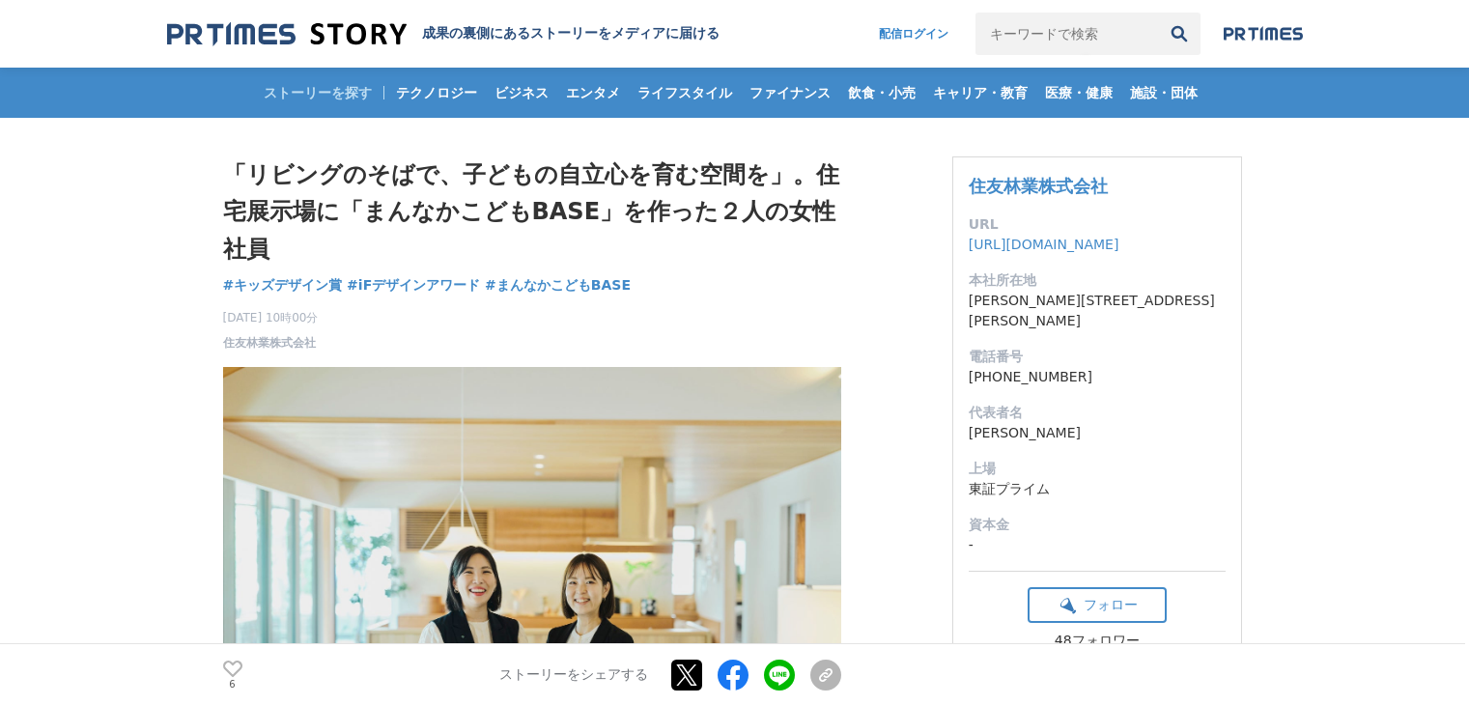  What do you see at coordinates (233, 684) in the screenshot?
I see `p: 6` at bounding box center [233, 684].